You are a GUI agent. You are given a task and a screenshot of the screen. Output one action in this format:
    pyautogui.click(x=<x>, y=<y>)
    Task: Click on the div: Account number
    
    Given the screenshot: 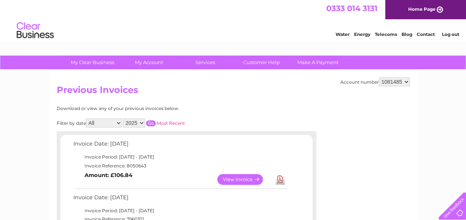 What is the action you would take?
    pyautogui.click(x=375, y=82)
    